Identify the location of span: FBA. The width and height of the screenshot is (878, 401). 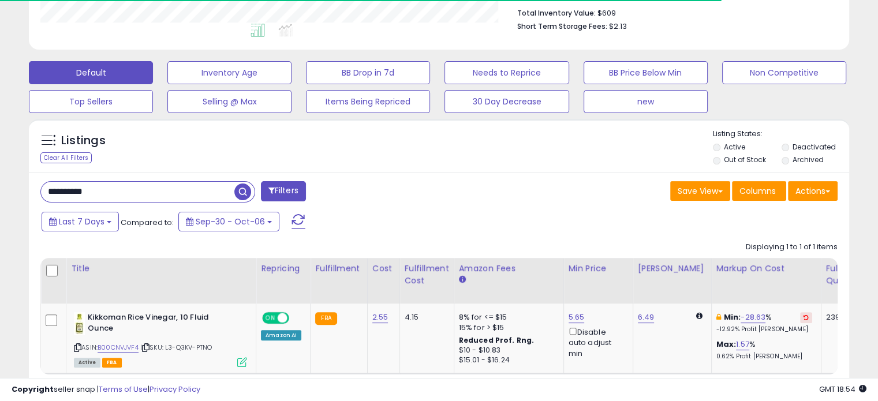
(112, 363).